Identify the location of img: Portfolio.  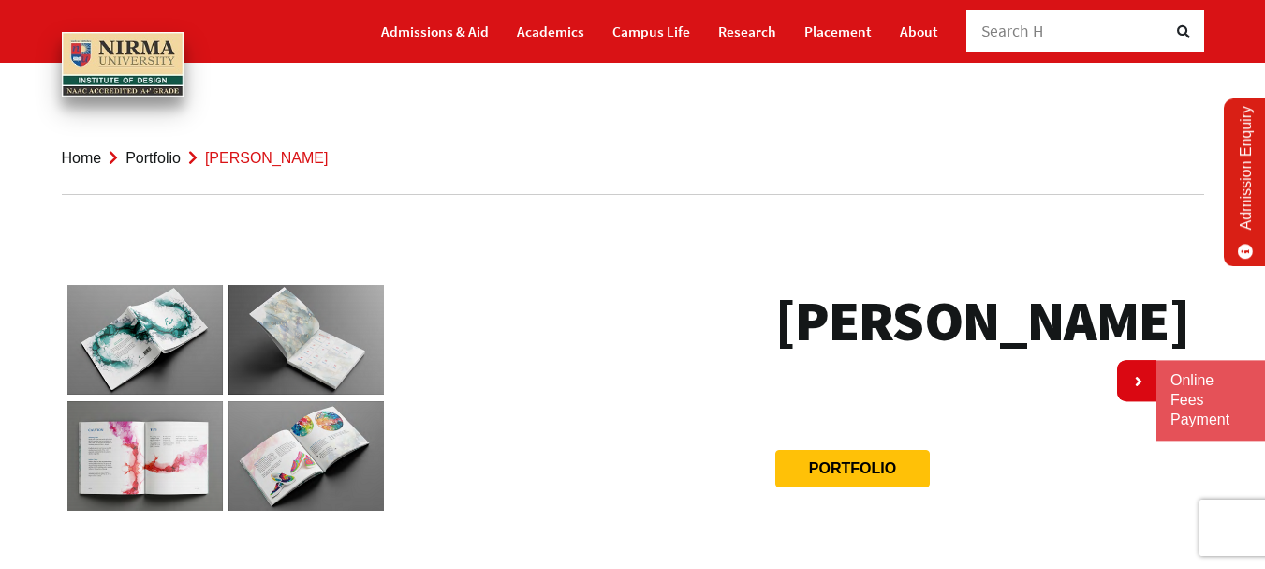
(226, 397).